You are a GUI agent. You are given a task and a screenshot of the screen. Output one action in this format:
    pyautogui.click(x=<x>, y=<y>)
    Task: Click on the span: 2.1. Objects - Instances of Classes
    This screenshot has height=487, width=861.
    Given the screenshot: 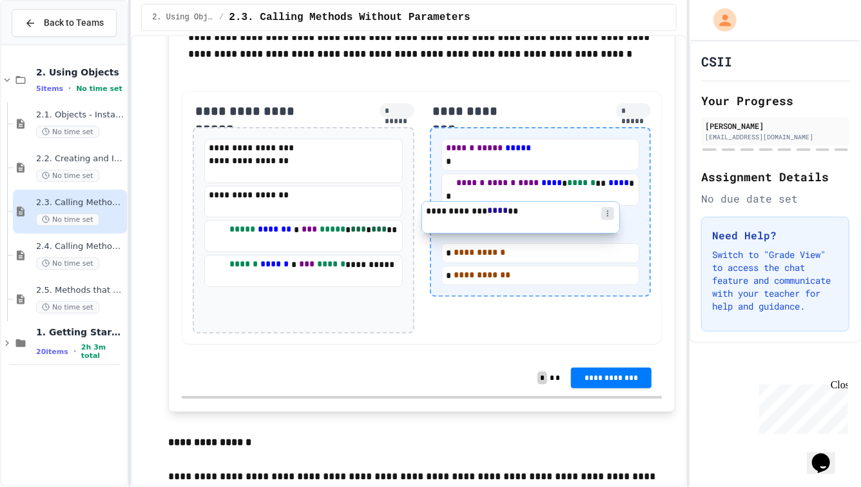 What is the action you would take?
    pyautogui.click(x=80, y=115)
    